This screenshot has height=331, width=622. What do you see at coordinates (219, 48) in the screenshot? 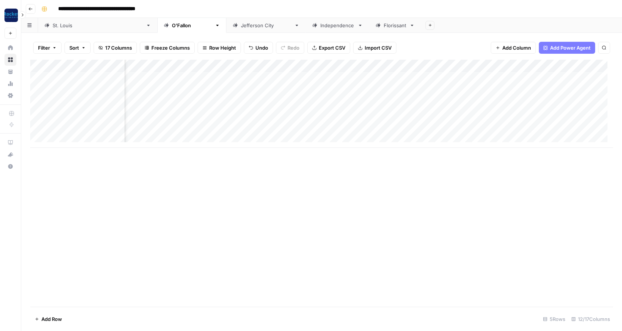
I see `button: Row Height` at bounding box center [219, 48].